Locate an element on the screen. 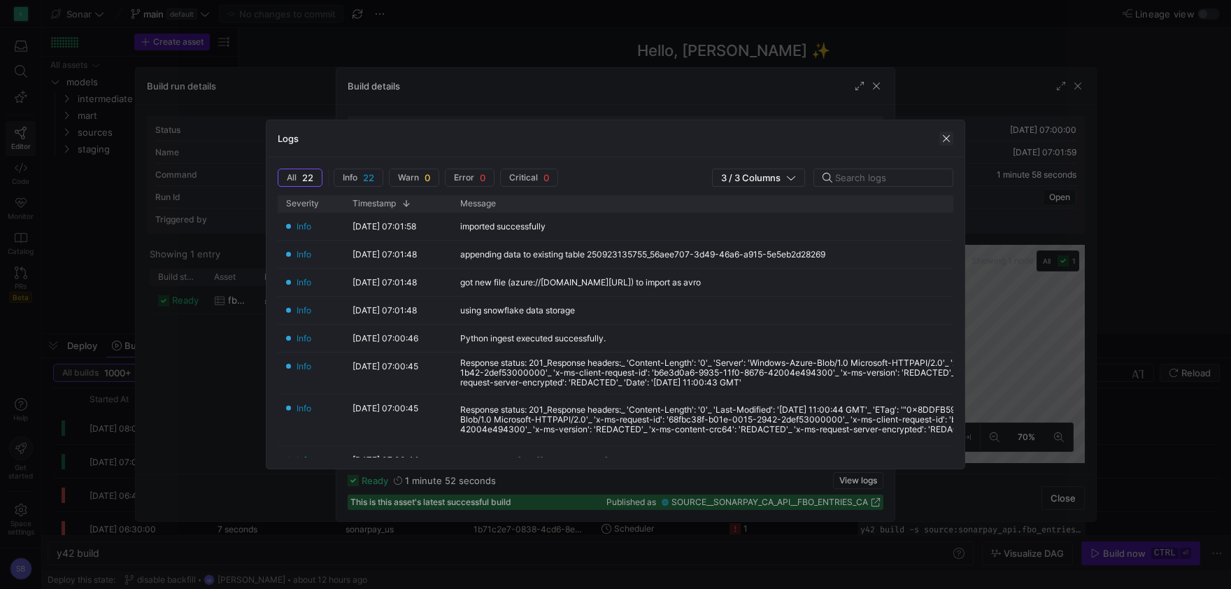  div: Response status: 201_Response headers:_ 'Content-Length': '0'_ 'Server': 'Windows-Azure-Blob/1.0 ... is located at coordinates (797, 373).